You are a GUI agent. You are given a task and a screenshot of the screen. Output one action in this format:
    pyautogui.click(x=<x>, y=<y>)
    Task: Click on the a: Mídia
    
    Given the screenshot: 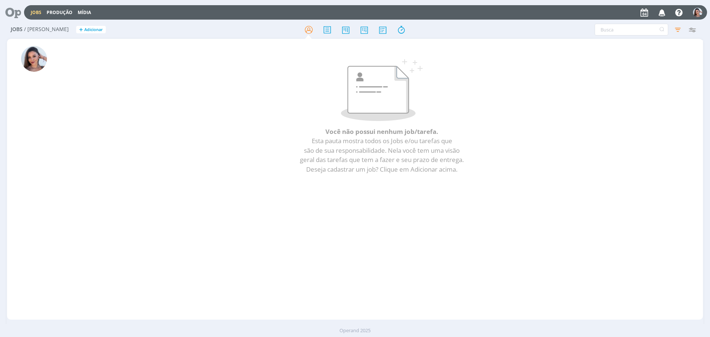 What is the action you would take?
    pyautogui.click(x=84, y=12)
    